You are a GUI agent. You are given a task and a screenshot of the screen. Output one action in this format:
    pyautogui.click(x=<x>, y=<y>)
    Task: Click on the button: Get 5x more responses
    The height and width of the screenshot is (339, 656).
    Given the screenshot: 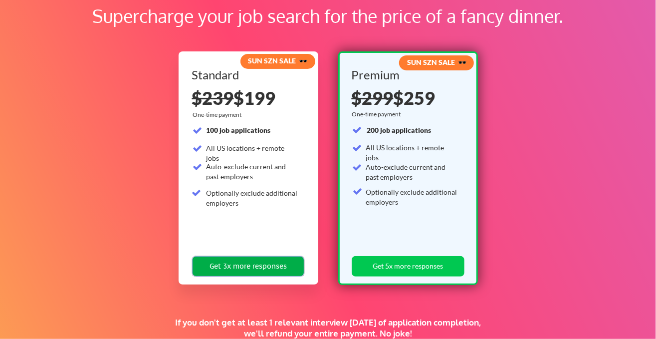 What is the action you would take?
    pyautogui.click(x=408, y=266)
    